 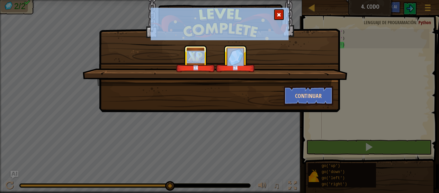 What do you see at coordinates (220, 24) in the screenshot?
I see `img: level_complete.png` at bounding box center [220, 24].